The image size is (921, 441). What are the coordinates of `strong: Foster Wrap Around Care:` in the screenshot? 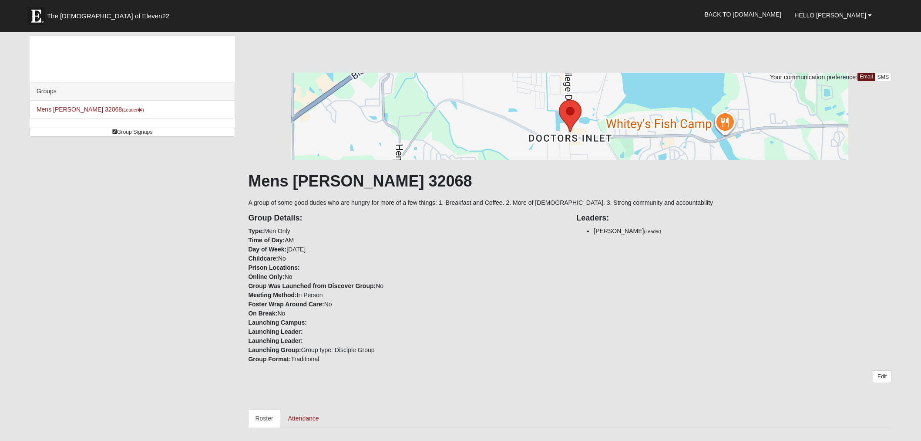 It's located at (286, 304).